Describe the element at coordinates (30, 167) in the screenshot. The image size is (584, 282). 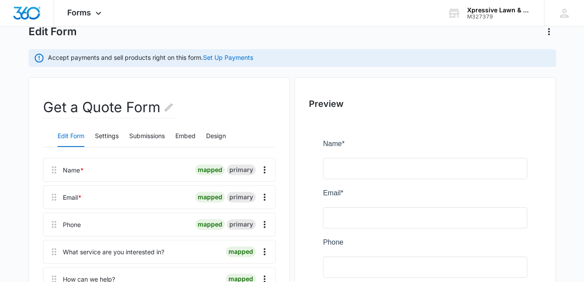
I see `label: Grass Cutting` at that location.